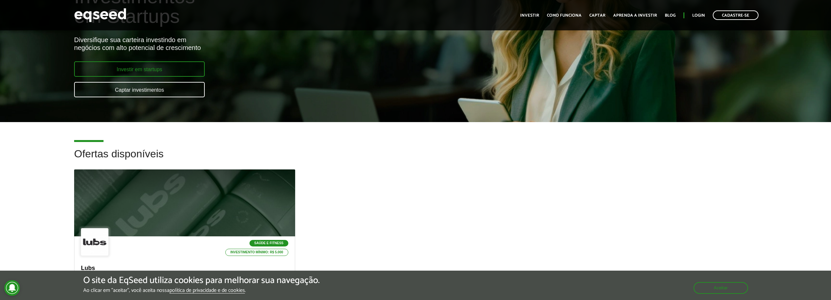  What do you see at coordinates (564, 15) in the screenshot?
I see `a: Como funciona` at bounding box center [564, 15].